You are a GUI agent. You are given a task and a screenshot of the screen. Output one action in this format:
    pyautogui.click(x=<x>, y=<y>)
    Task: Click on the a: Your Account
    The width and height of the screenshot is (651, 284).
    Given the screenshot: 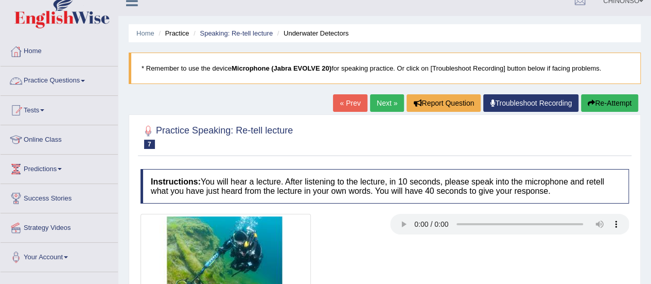 What is the action you would take?
    pyautogui.click(x=59, y=255)
    